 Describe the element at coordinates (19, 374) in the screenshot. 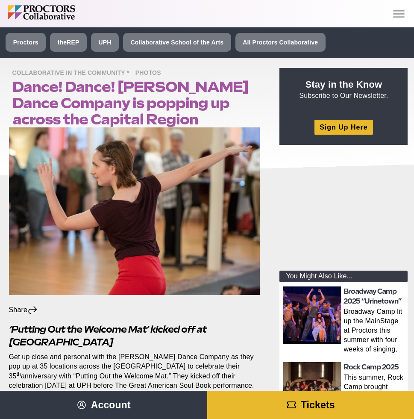

I see `sup: th` at that location.